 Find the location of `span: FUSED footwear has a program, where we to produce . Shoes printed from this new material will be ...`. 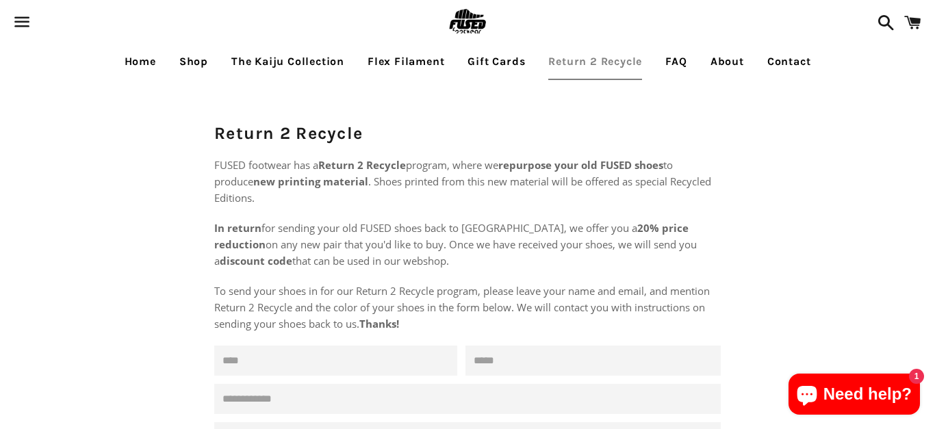

span: FUSED footwear has a program, where we to produce . Shoes printed from this new material will be ... is located at coordinates (463, 181).